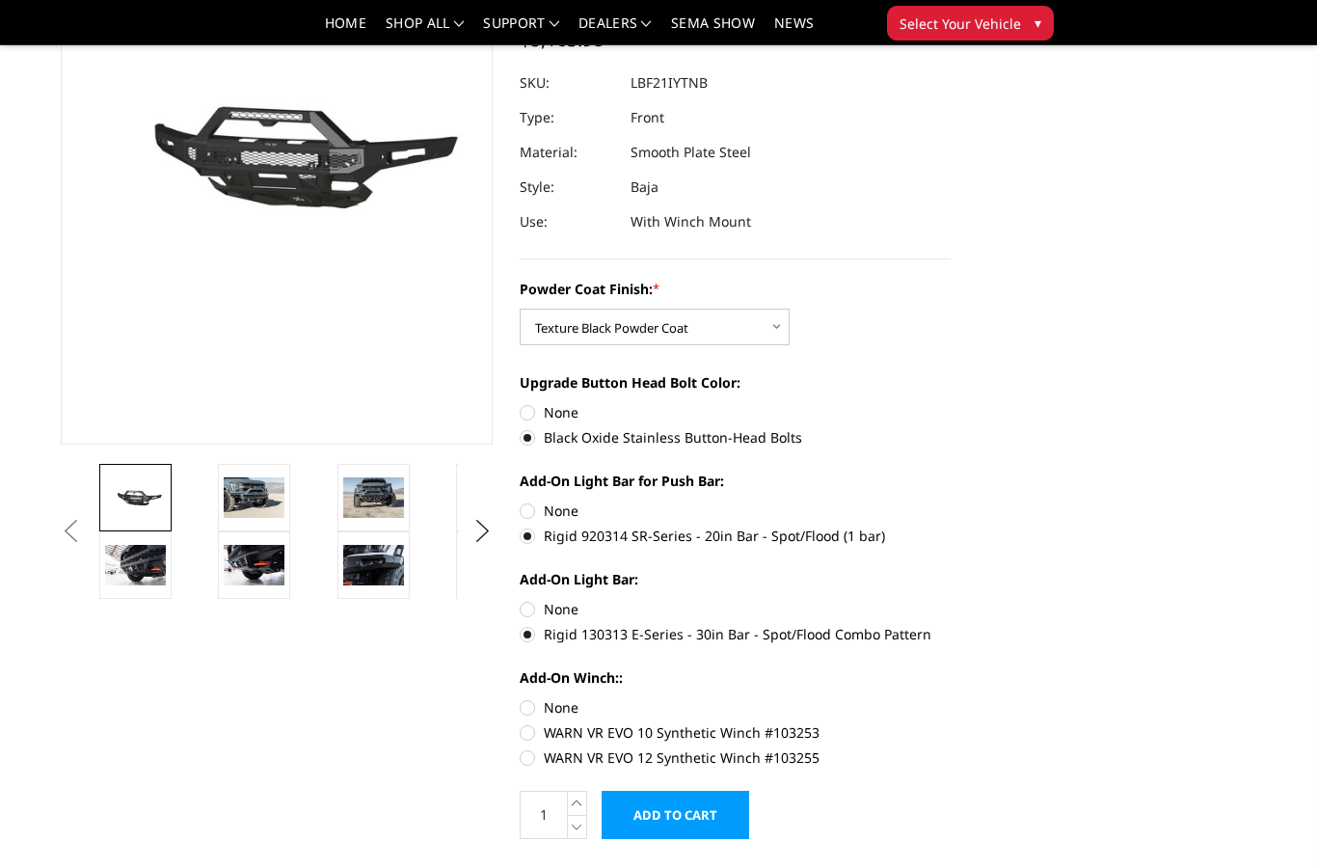 Image resolution: width=1317 pixels, height=868 pixels. What do you see at coordinates (735, 480) in the screenshot?
I see `label: Add-On Light Bar for Push Bar:` at bounding box center [735, 480].